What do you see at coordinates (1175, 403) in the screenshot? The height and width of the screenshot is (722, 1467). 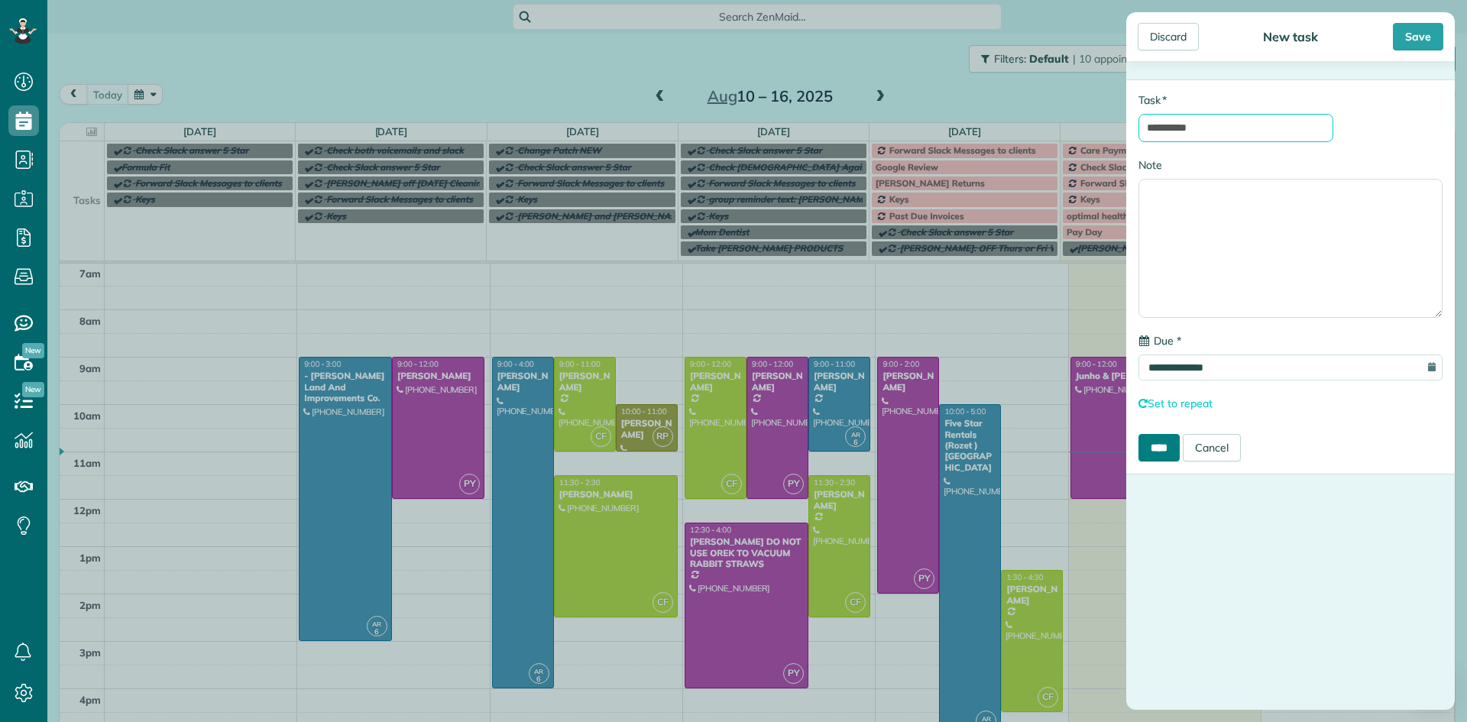 I see `a: Set to repeat` at bounding box center [1175, 403].